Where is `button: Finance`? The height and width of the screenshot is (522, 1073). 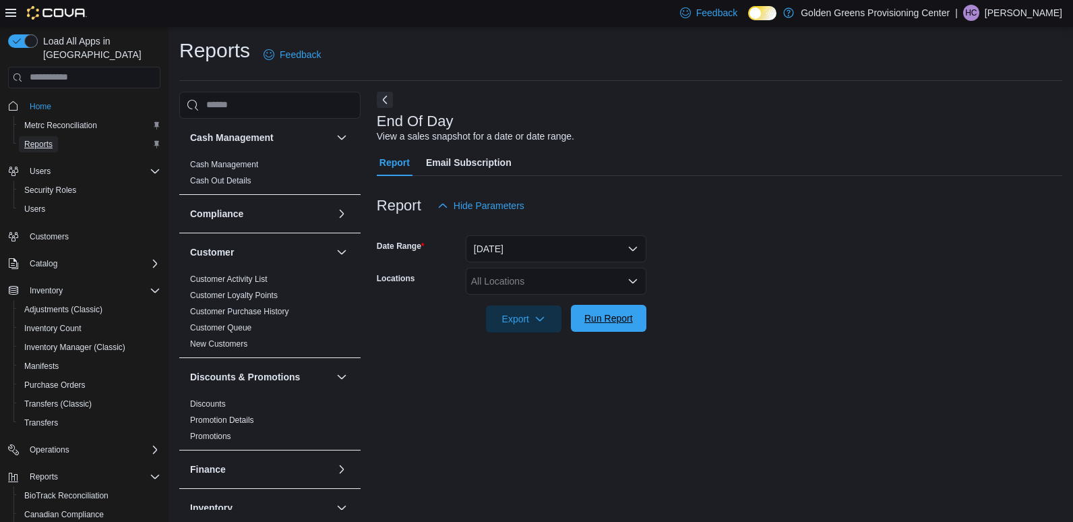
button: Finance is located at coordinates (260, 469).